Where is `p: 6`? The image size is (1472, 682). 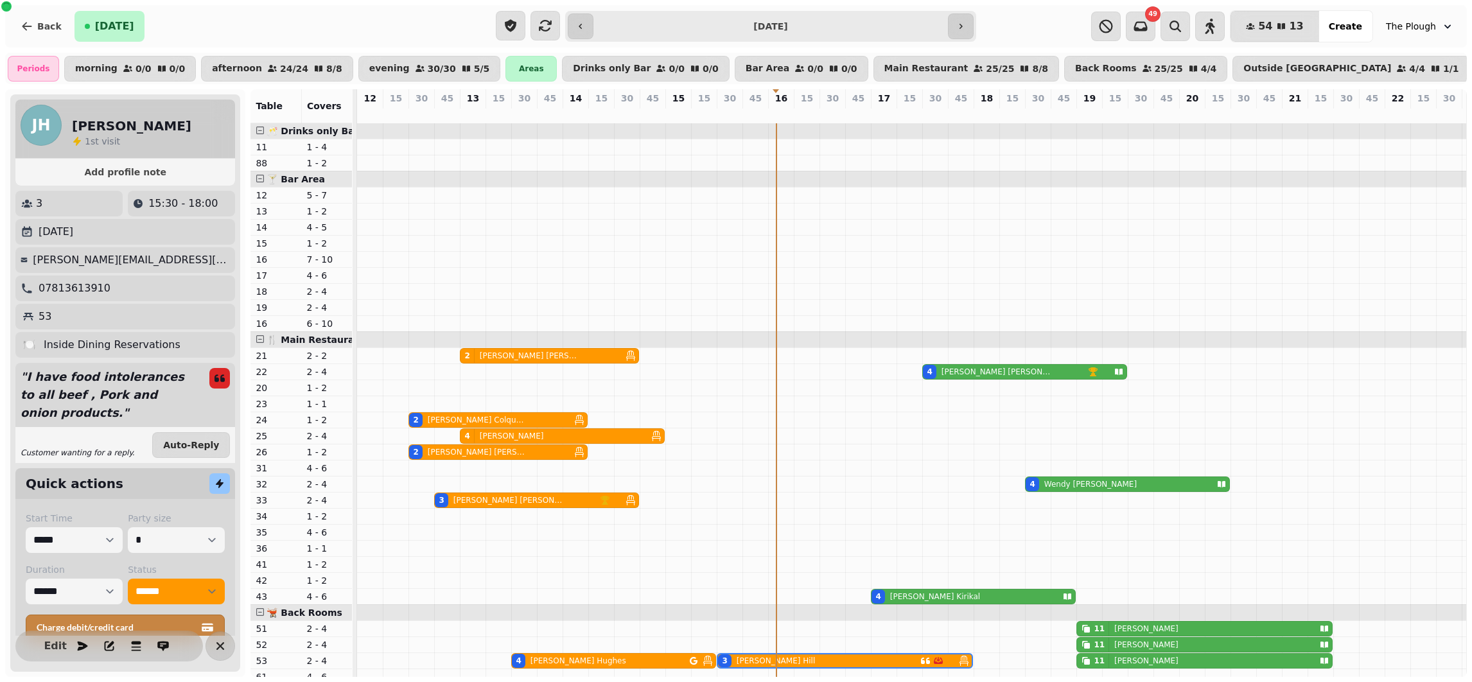
p: 6 is located at coordinates (473, 114).